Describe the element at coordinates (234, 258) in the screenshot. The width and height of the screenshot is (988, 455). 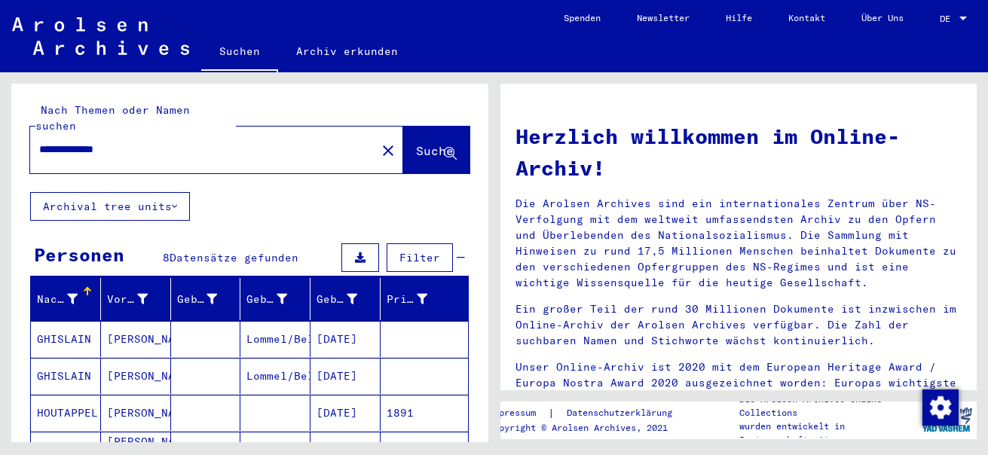
I see `span: Datensätze gefunden` at that location.